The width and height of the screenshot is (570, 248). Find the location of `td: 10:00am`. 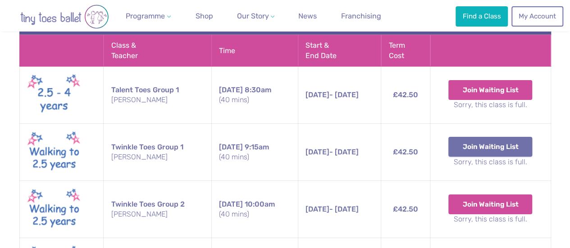

td: 10:00am is located at coordinates (255, 209).